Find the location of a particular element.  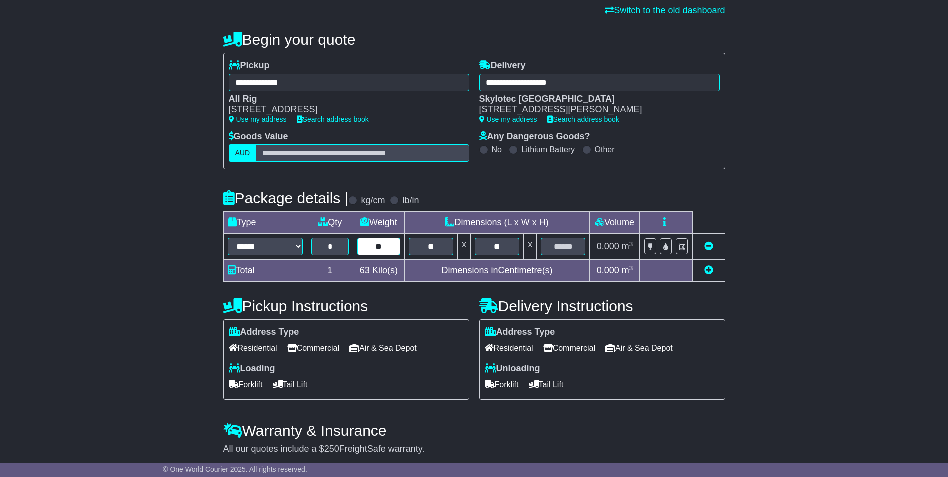

td: Qty is located at coordinates (330, 223).